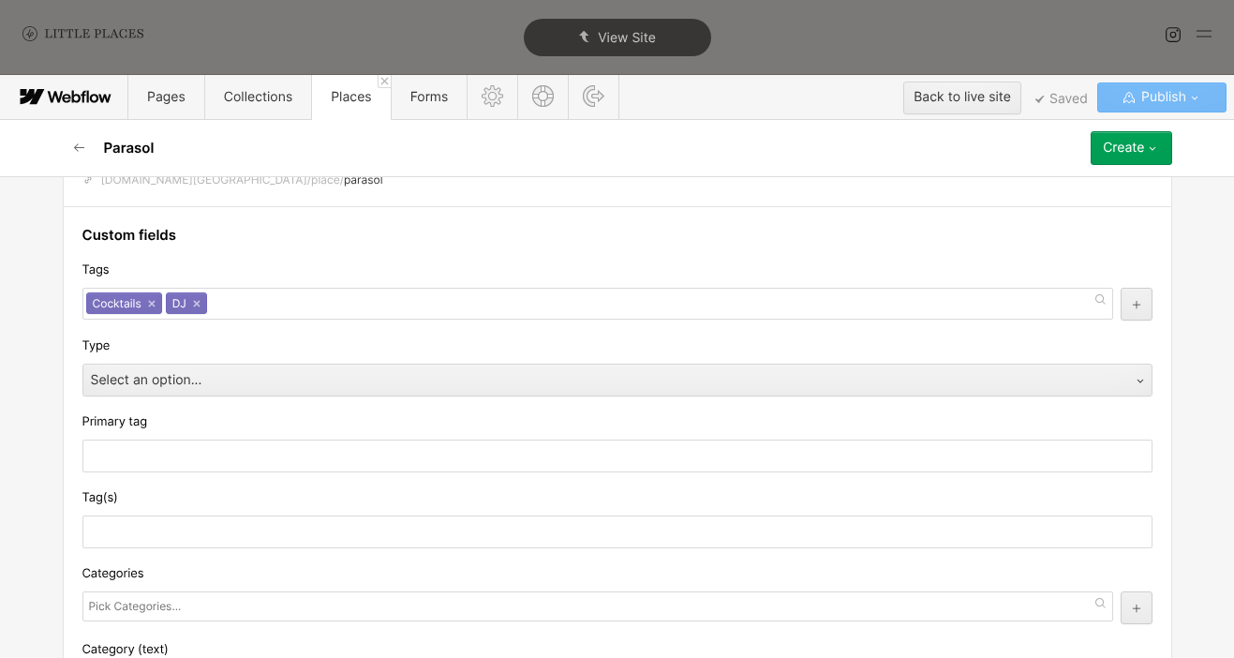  What do you see at coordinates (1162, 97) in the screenshot?
I see `span: Publish` at bounding box center [1162, 97].